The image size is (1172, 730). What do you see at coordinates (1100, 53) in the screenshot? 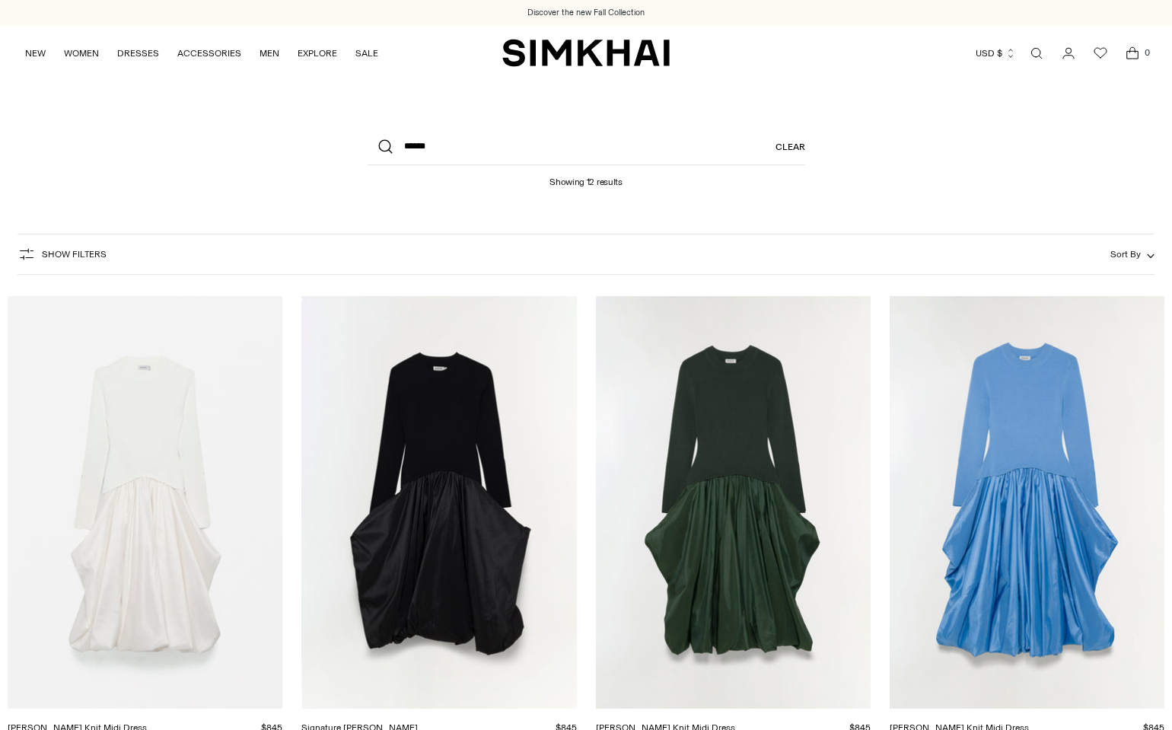
I see `a: Wishlist` at bounding box center [1100, 53].